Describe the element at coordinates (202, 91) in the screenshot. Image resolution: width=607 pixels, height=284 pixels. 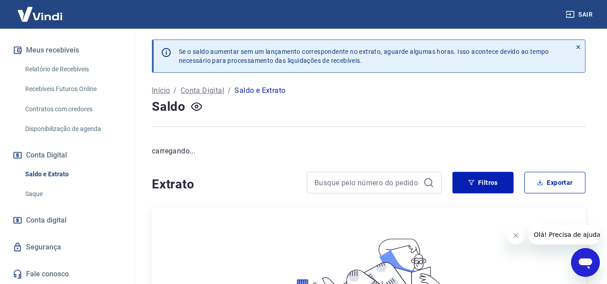
I see `a: Conta Digital` at that location.